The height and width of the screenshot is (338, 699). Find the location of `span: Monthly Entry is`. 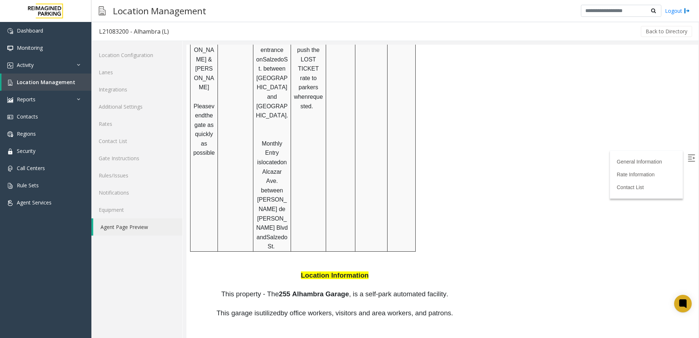

span: Monthly Entry is is located at coordinates (84, 108).